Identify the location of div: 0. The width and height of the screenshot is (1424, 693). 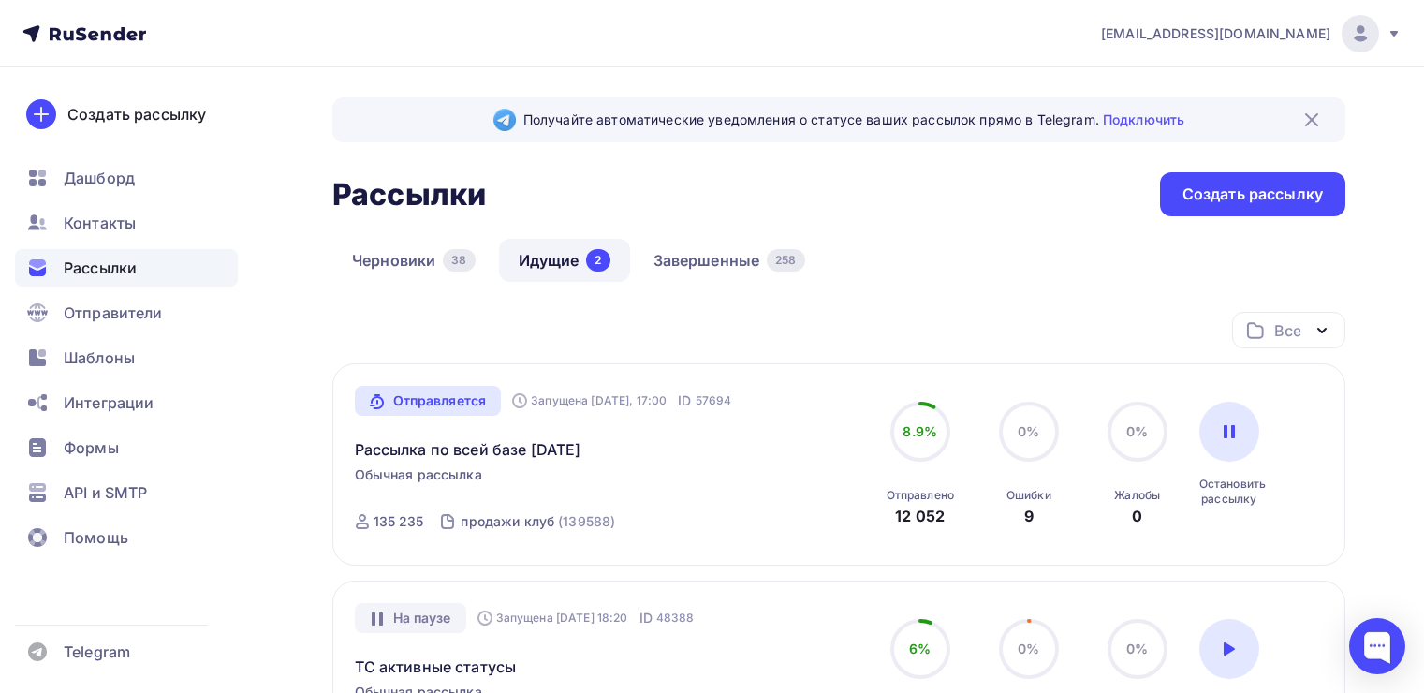
(1137, 516).